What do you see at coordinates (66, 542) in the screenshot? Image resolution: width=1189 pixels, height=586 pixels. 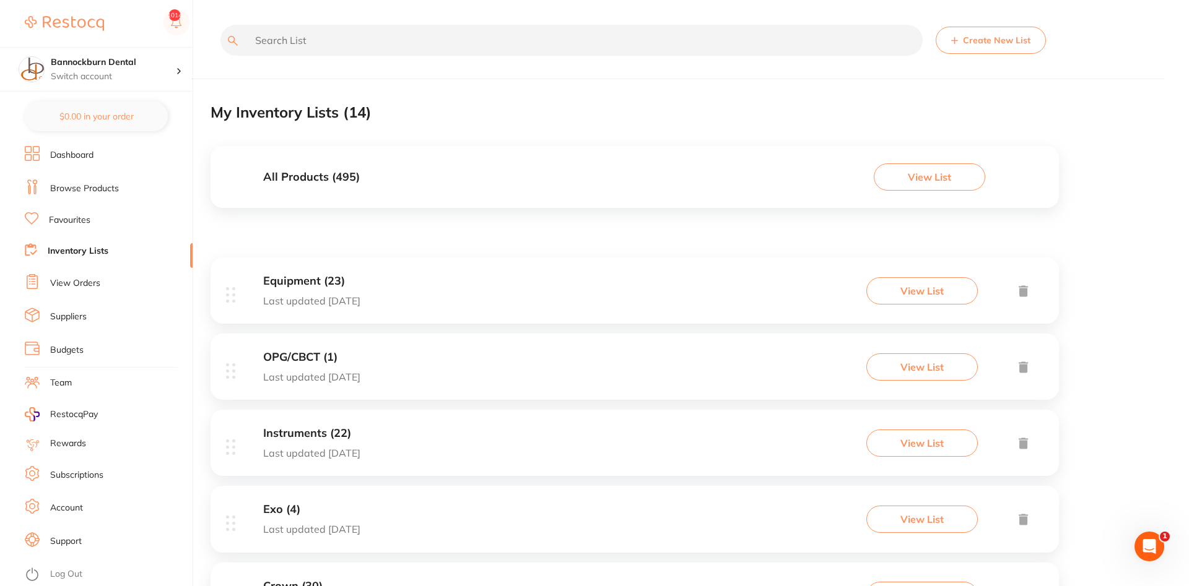 I see `a: Support` at bounding box center [66, 542].